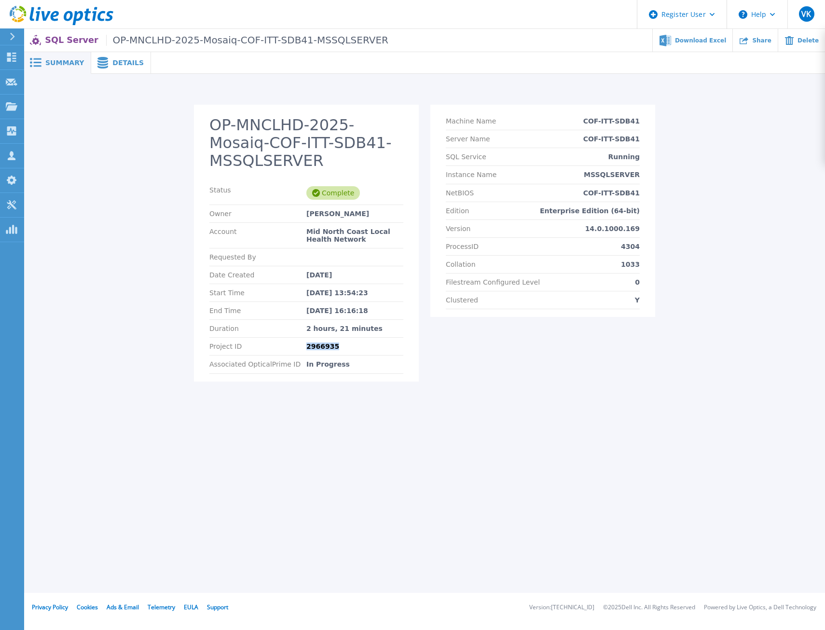 This screenshot has width=825, height=630. I want to click on p: Status, so click(258, 193).